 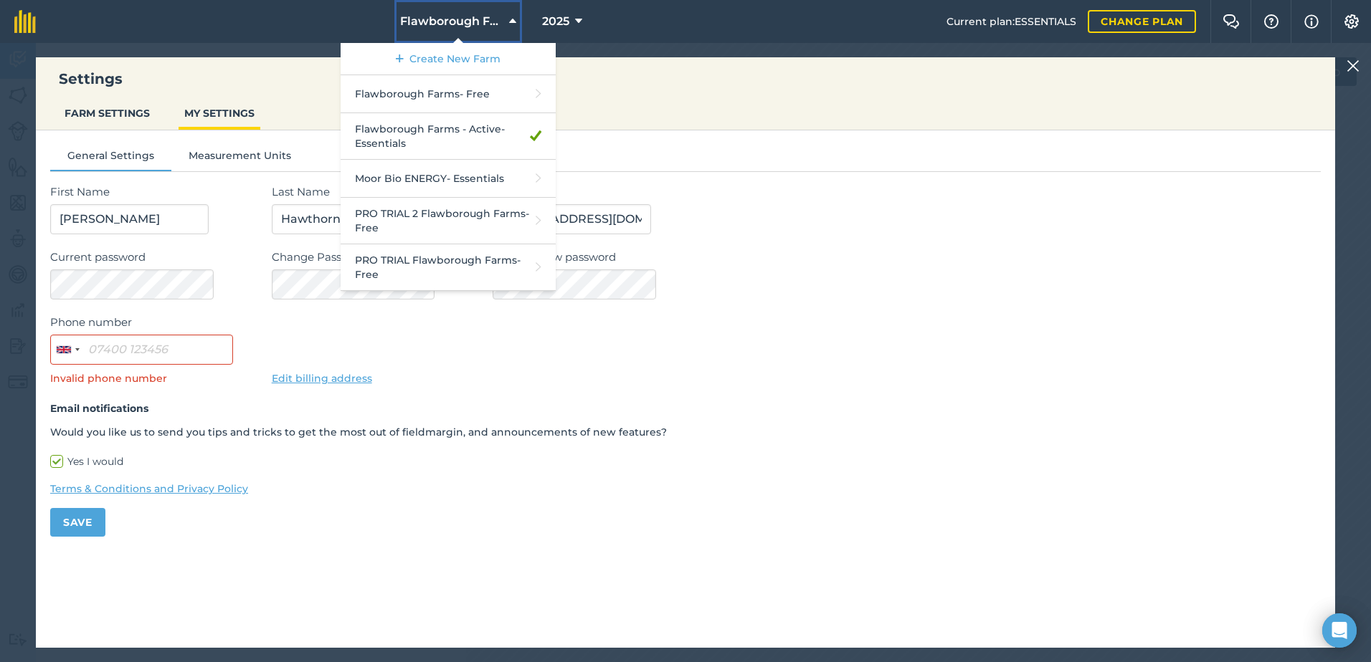 I want to click on a: Change plan, so click(x=1141, y=22).